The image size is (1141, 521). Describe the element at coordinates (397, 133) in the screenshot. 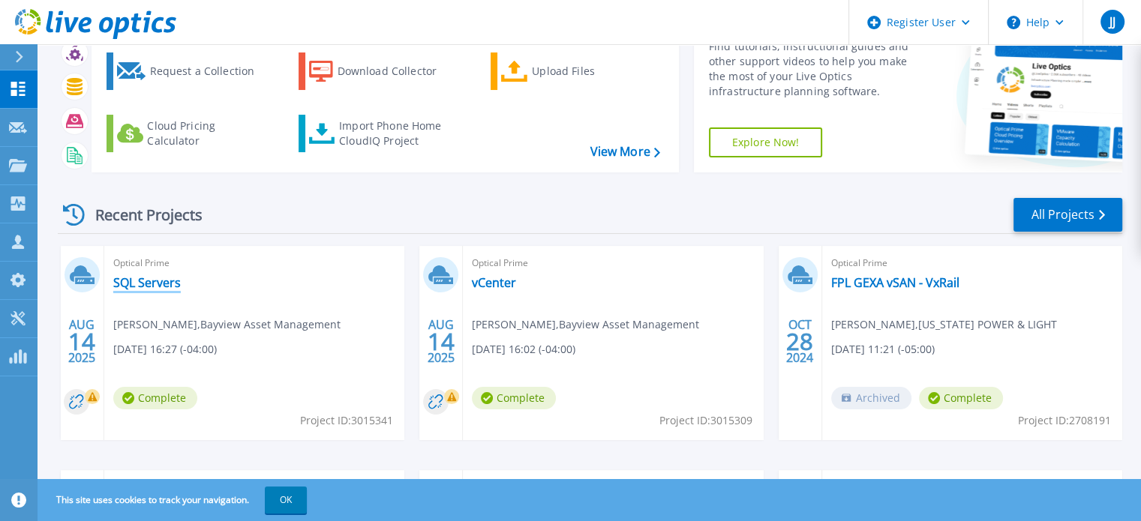

I see `div: Import Phone Home CloudIQ Project` at that location.